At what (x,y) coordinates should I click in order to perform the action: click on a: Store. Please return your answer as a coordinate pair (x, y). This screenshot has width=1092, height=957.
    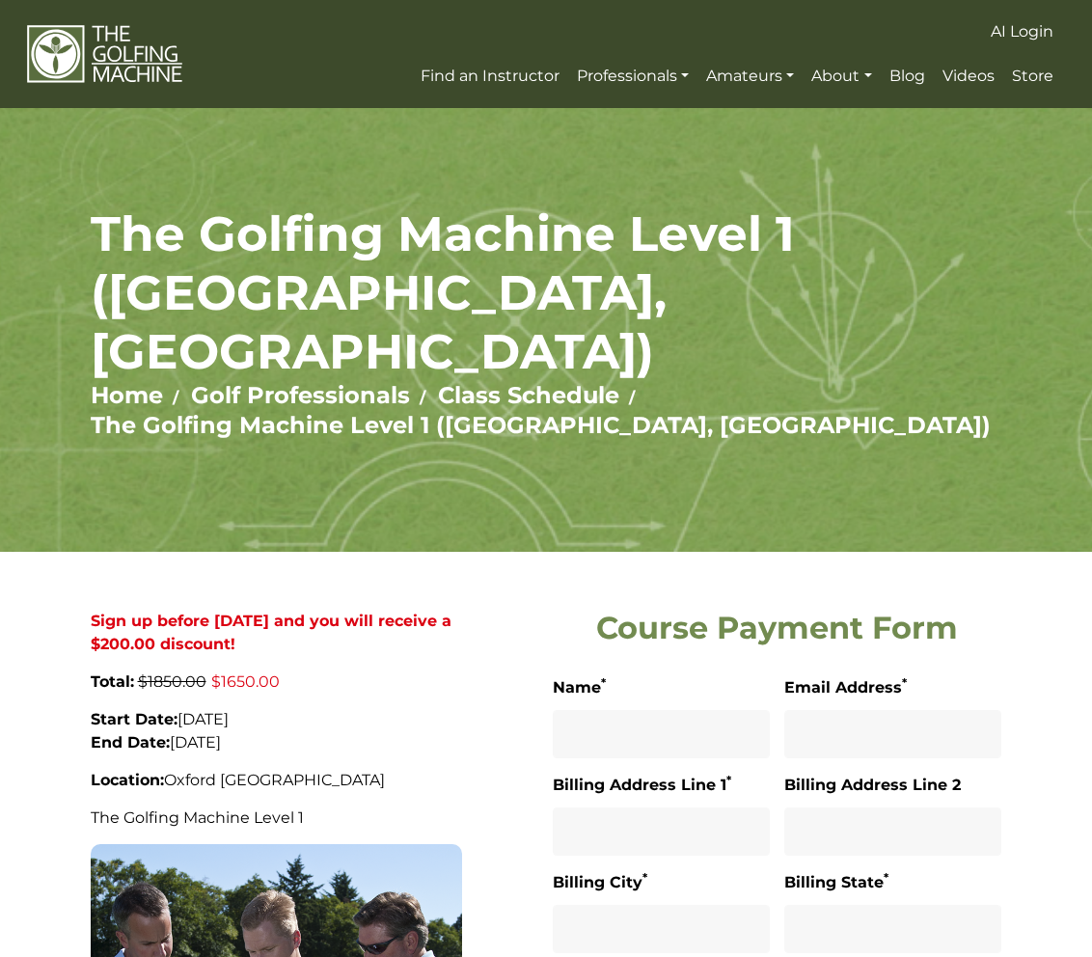
    Looking at the image, I should click on (1032, 76).